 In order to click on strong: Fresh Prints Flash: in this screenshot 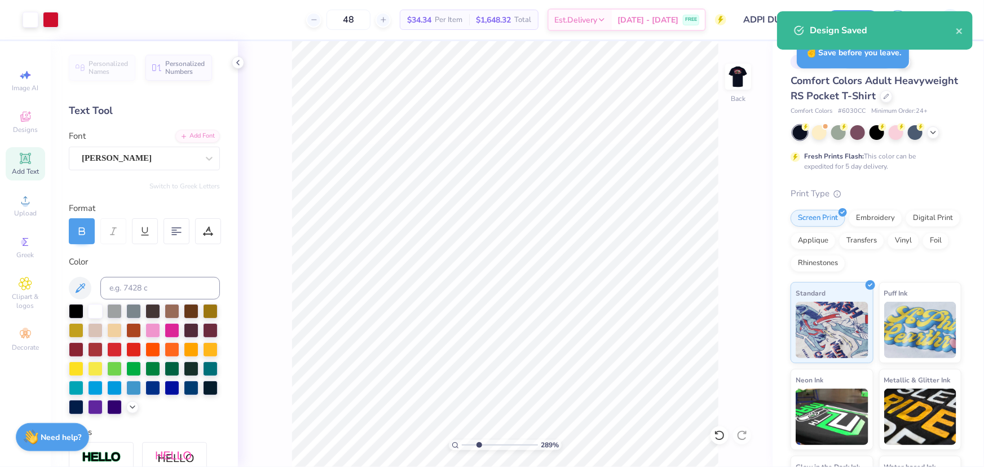, I will do `click(834, 156)`.